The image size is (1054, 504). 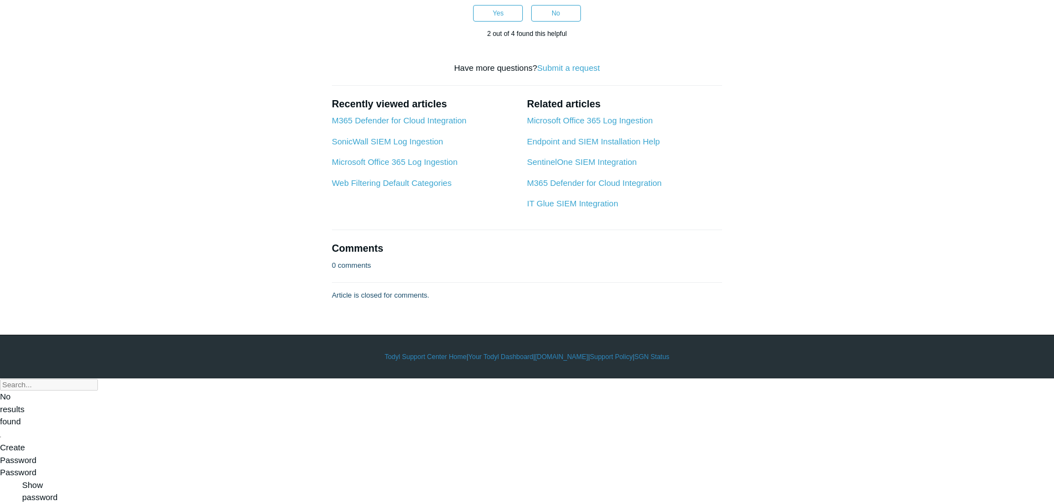 I want to click on a: Web Filtering Default Categories, so click(x=392, y=183).